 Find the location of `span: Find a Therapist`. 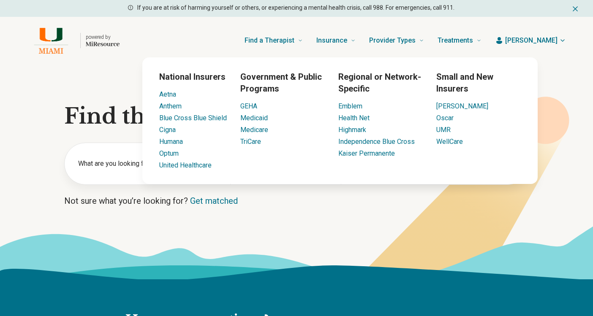

span: Find a Therapist is located at coordinates (269, 41).